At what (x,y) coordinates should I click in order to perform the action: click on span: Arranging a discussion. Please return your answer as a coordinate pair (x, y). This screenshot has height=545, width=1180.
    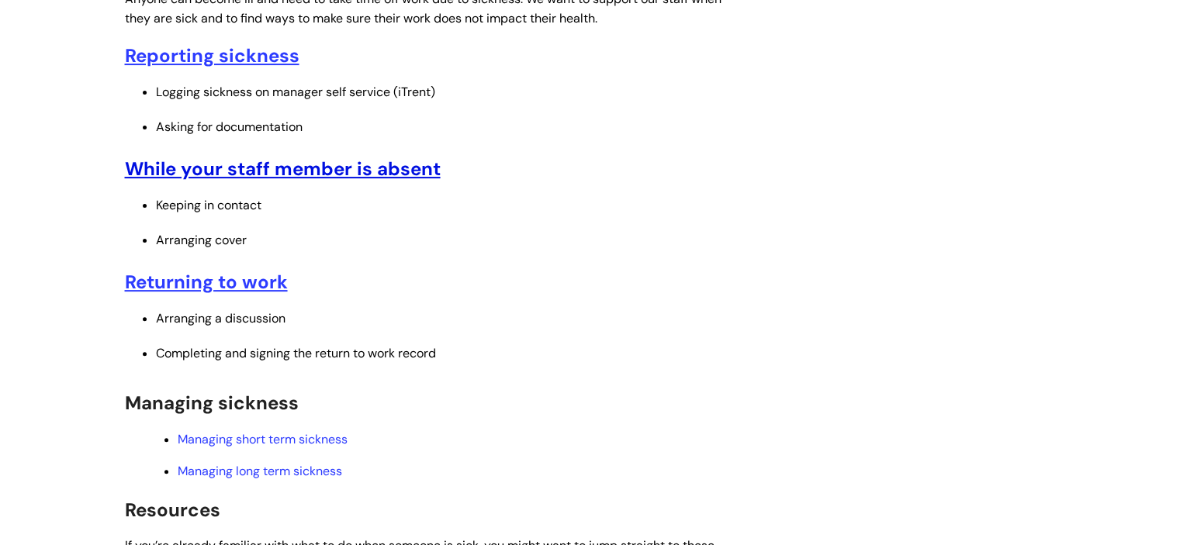
    Looking at the image, I should click on (220, 318).